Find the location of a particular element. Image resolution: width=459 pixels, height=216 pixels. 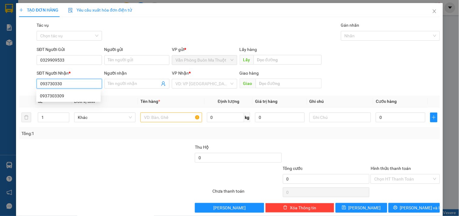

span: VP Nhận is located at coordinates (180, 73).